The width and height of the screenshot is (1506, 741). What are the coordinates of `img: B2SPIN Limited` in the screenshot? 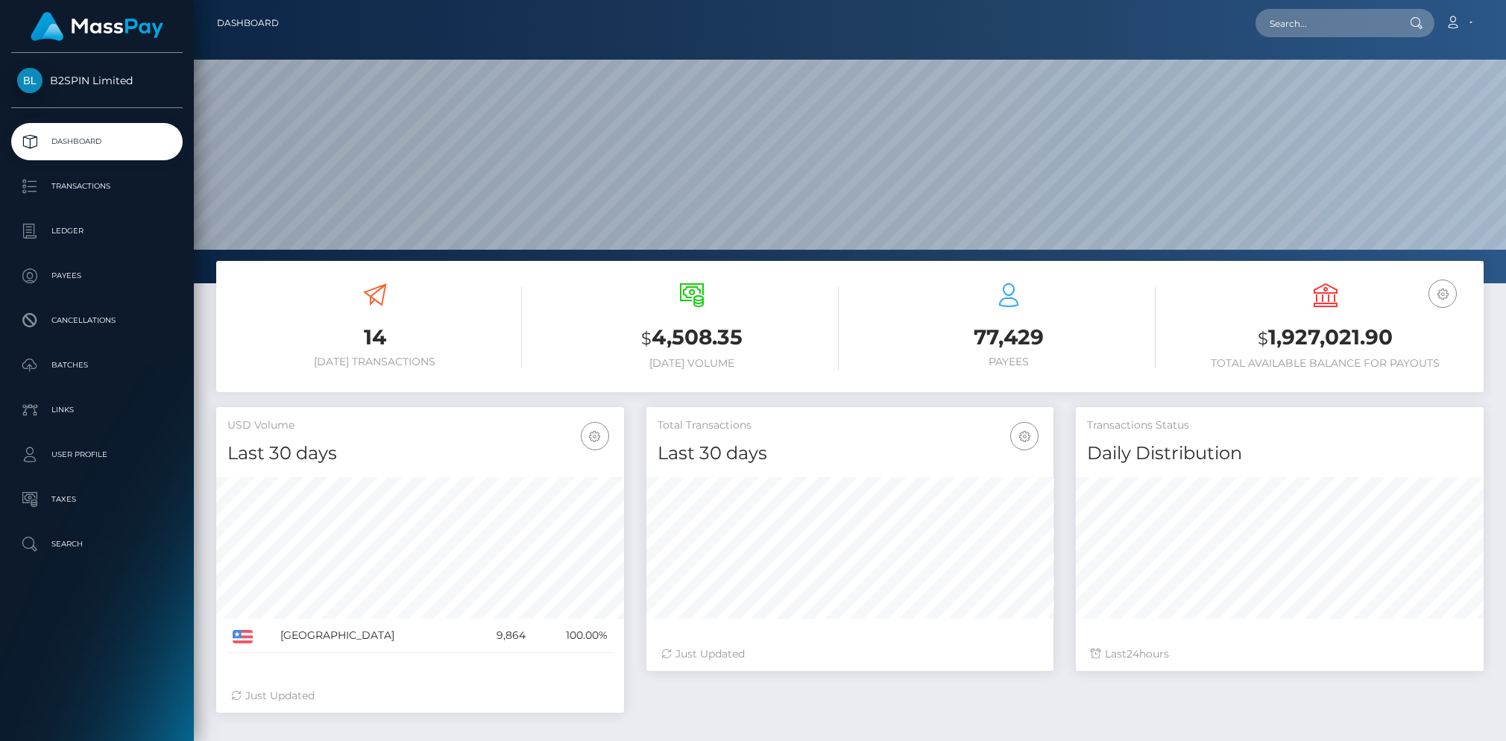 It's located at (30, 81).